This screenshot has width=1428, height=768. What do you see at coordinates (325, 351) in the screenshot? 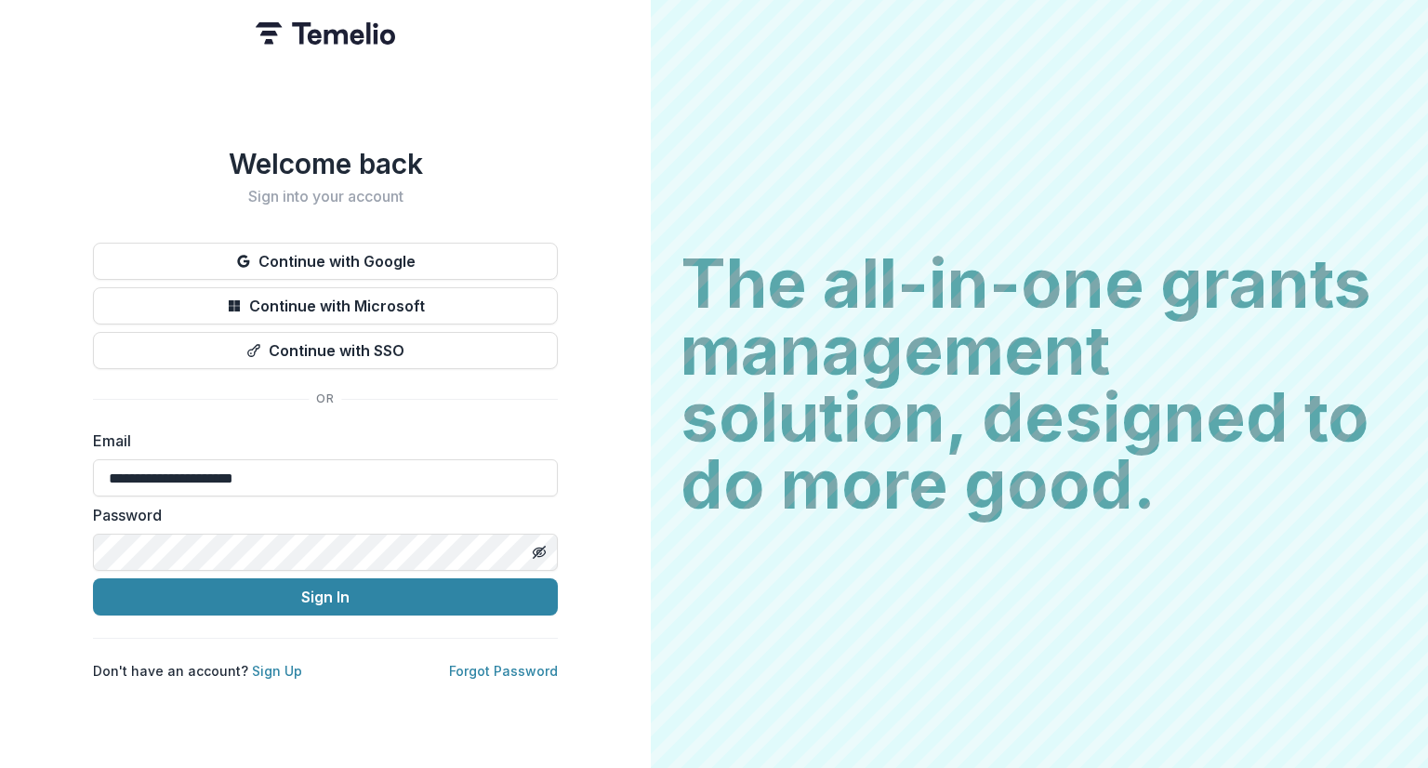
I see `button: Continue with SSO` at bounding box center [325, 351].